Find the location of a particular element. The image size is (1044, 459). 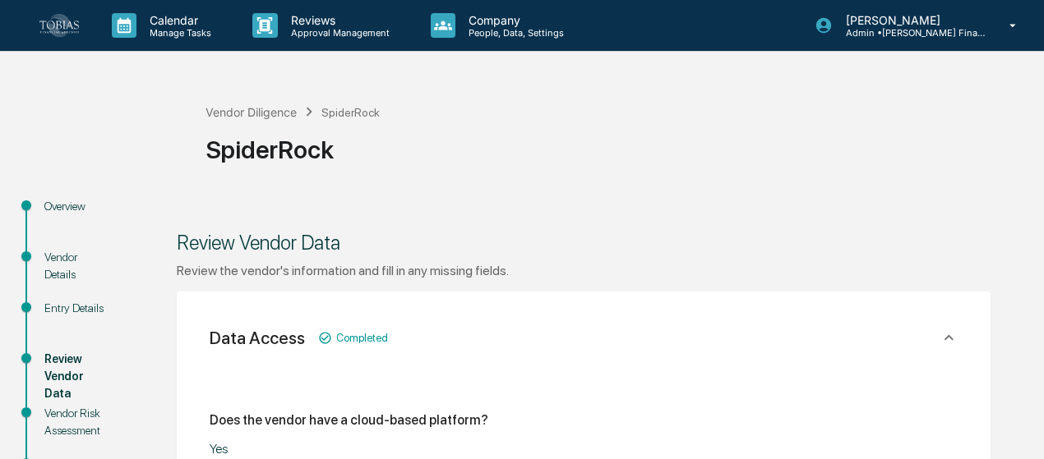

p: Company is located at coordinates (514, 20).